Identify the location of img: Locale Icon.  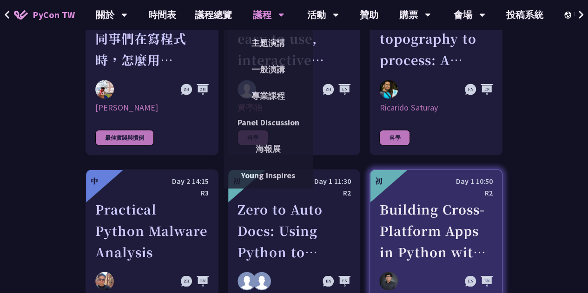
(569, 15).